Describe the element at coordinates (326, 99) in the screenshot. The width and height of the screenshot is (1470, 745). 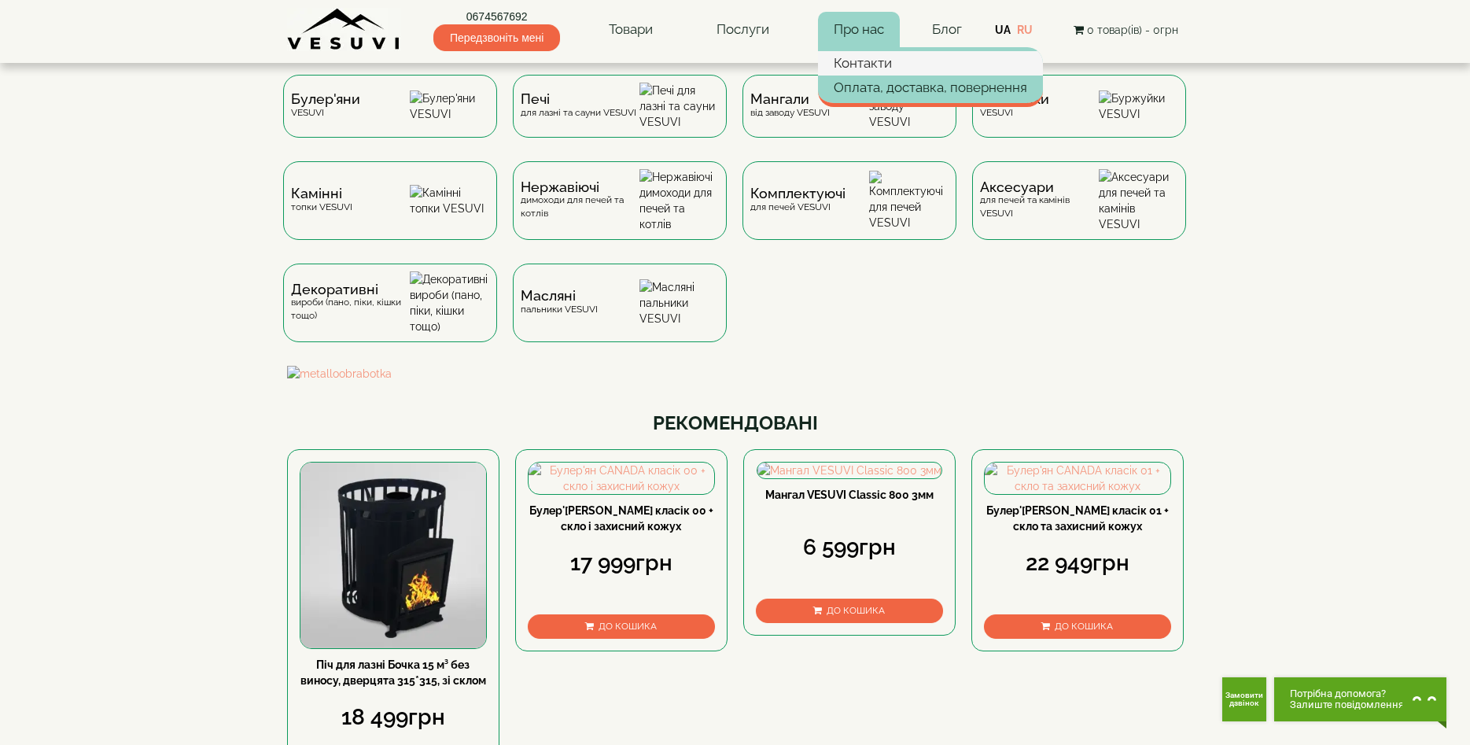
I see `span: Булер'яни` at that location.